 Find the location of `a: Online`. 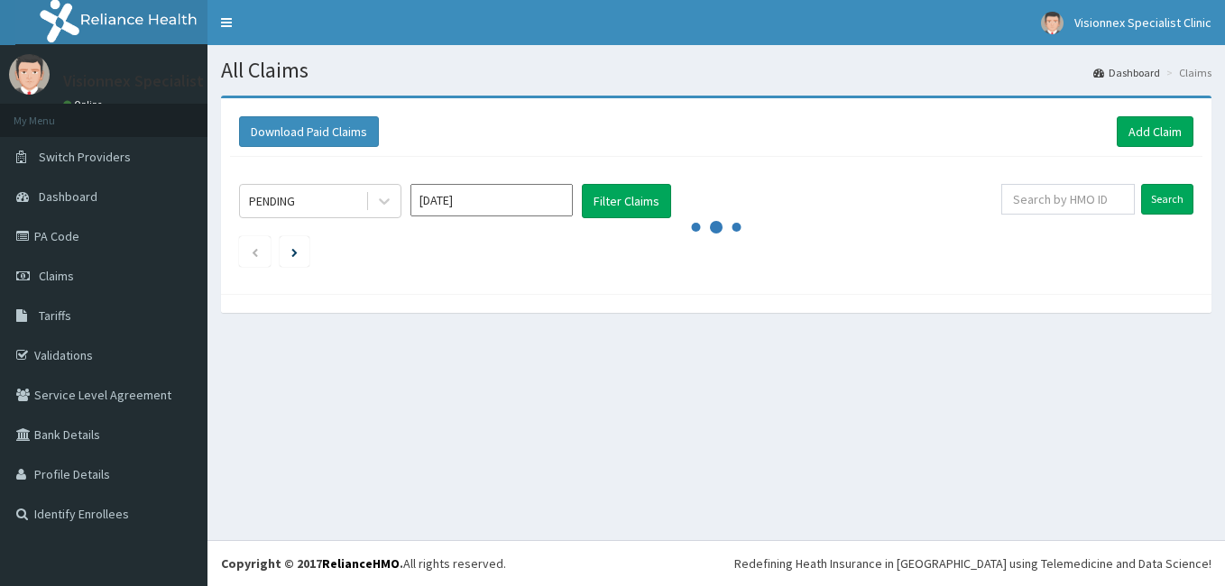

a: Online is located at coordinates (85, 105).